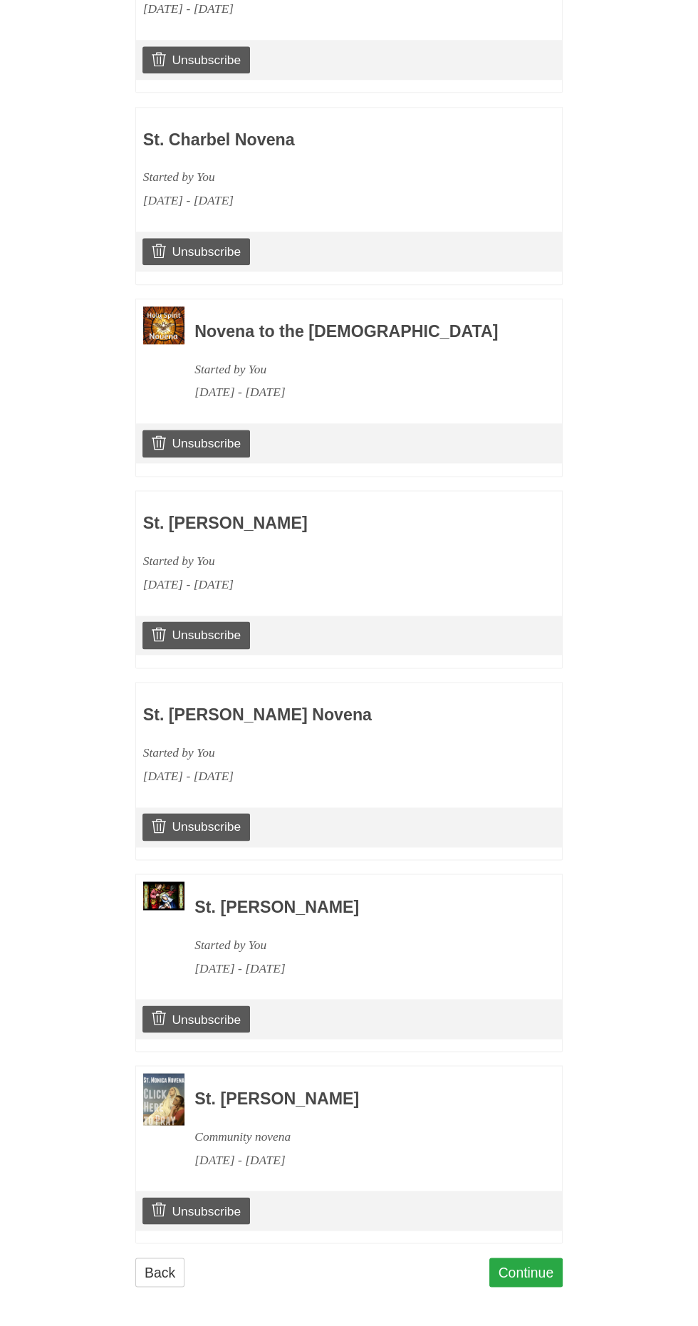 The width and height of the screenshot is (698, 1326). I want to click on div: Community novena, so click(359, 1136).